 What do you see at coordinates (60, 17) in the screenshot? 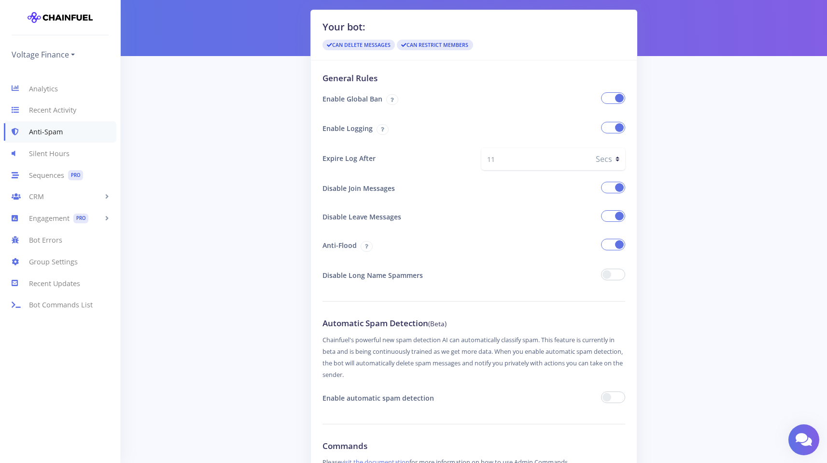
I see `img: chainfuel-logo` at bounding box center [60, 17].